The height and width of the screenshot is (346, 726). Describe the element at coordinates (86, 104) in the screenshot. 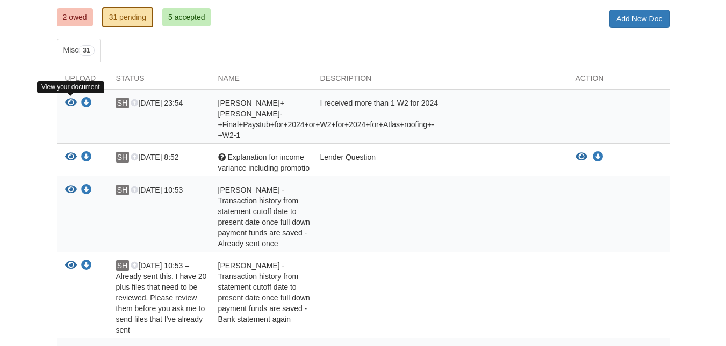

I see `a: Download Stephen+Hart+-+Final+Paystub+for+2024+or+W2+for+2024+for+Atlas+roofing+-+W2-1` at that location.